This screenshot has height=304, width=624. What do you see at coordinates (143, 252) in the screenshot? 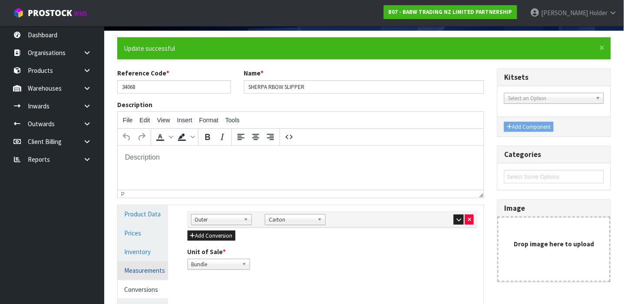
I see `a: Inventory` at bounding box center [143, 252].